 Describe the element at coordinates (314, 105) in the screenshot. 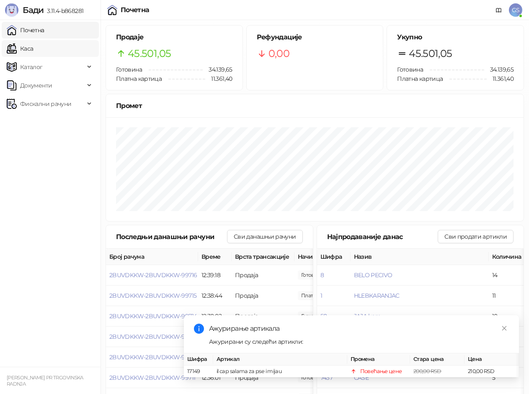

I see `div: Промет` at that location.